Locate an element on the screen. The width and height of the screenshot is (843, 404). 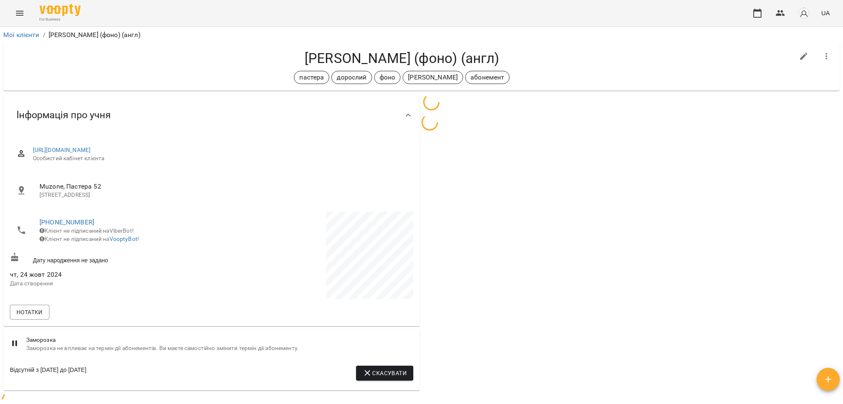
span: Muzone, Пастера 52 is located at coordinates (223, 187).